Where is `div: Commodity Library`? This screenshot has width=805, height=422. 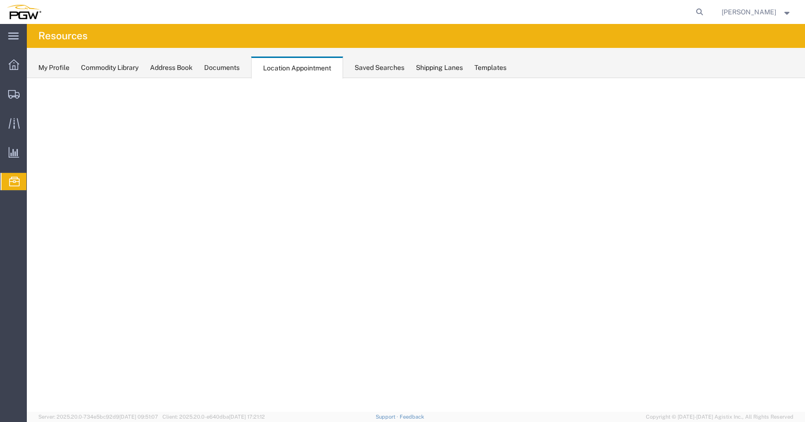
div: Commodity Library is located at coordinates (110, 68).